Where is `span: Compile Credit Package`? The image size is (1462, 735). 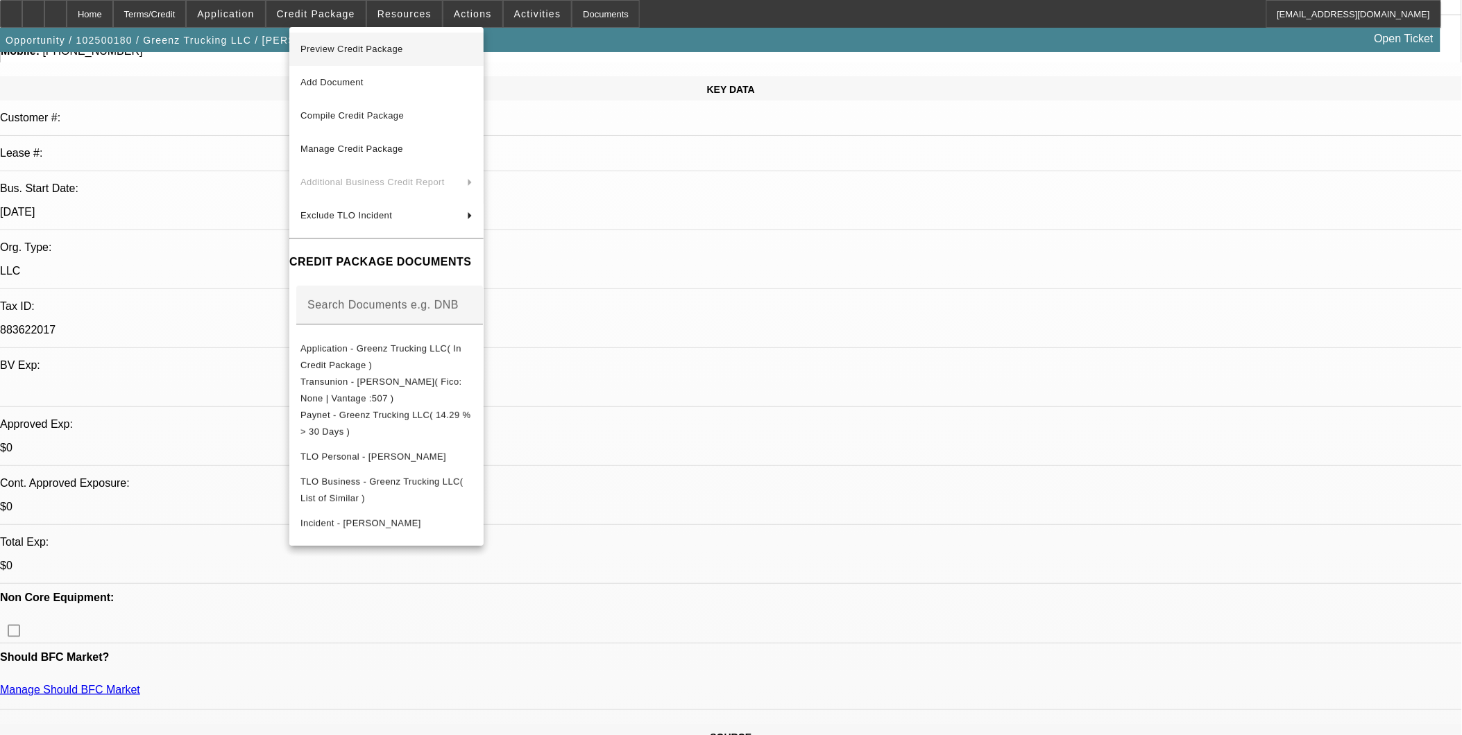 span: Compile Credit Package is located at coordinates (352, 115).